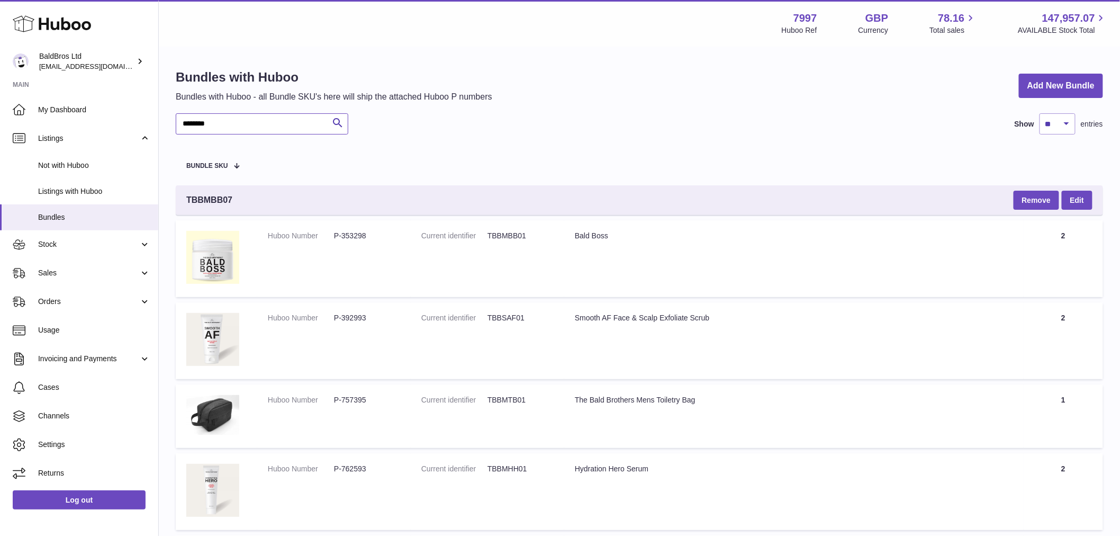 This screenshot has width=1120, height=536. What do you see at coordinates (1092, 124) in the screenshot?
I see `span: entries` at bounding box center [1092, 124].